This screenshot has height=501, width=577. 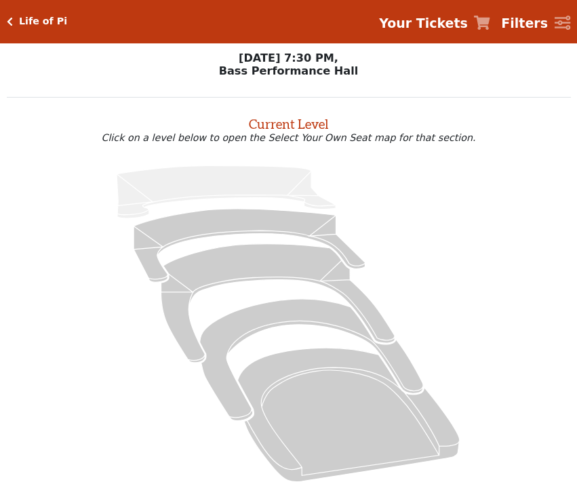 I want to click on p: Click on a level below to open the Select Your Own Seat map for that section., so click(x=289, y=138).